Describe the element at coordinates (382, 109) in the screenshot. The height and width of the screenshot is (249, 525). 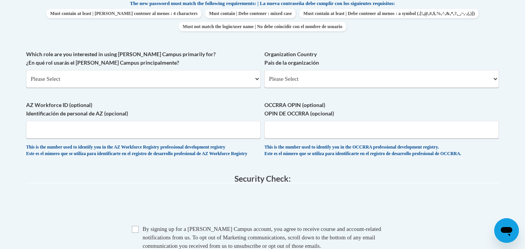
I see `label: OCCRRA OPIN (optional) OPIN DE OCCRRA (opcional)` at that location.